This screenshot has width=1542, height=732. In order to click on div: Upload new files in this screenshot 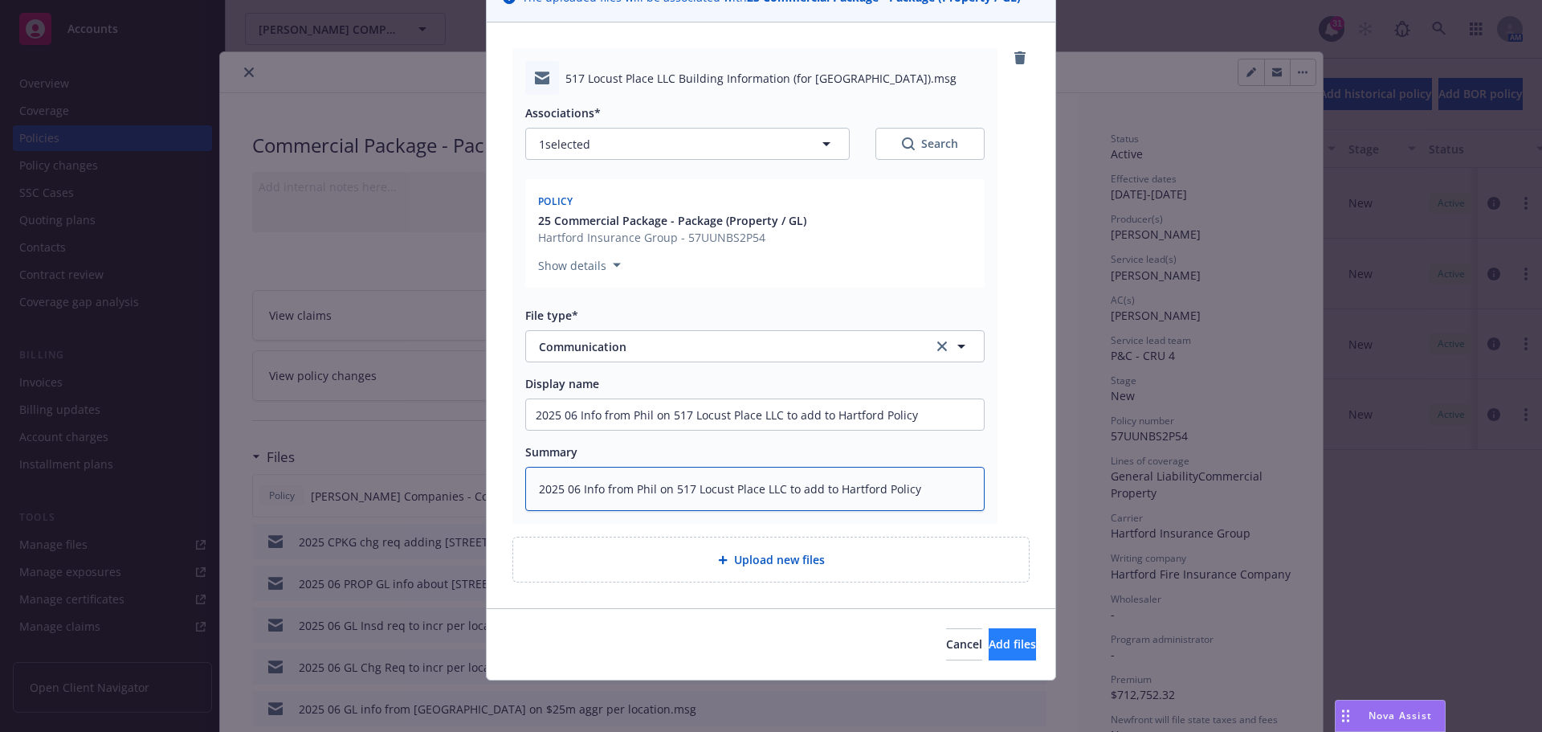, I will do `click(771, 559)`.